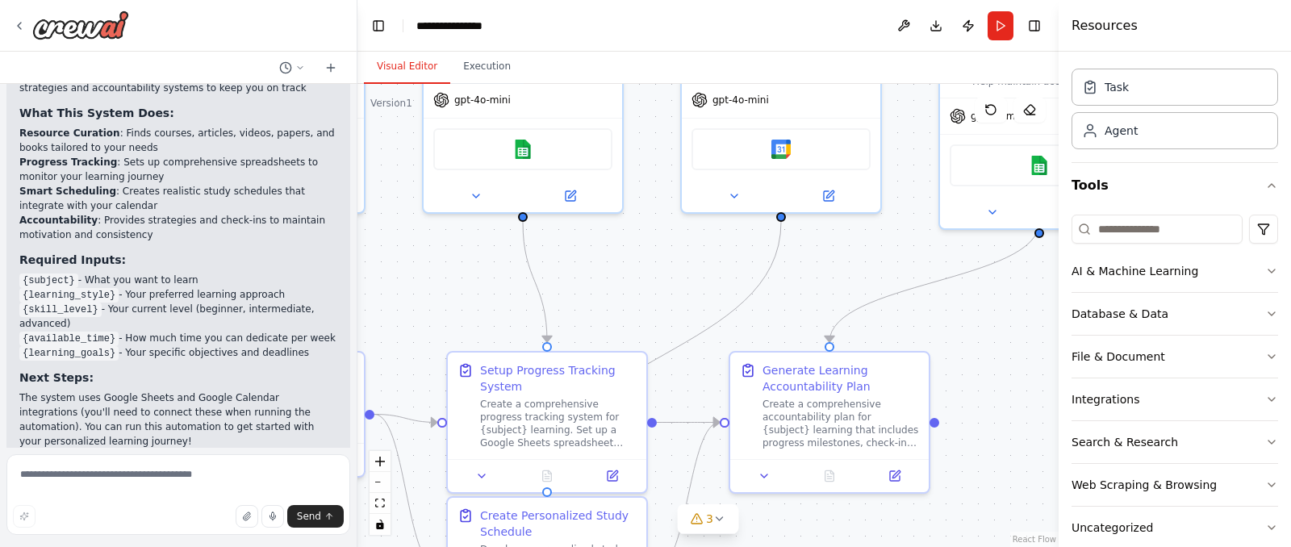 The width and height of the screenshot is (1291, 547). I want to click on div: Web Scraping & Browsing, so click(1145, 485).